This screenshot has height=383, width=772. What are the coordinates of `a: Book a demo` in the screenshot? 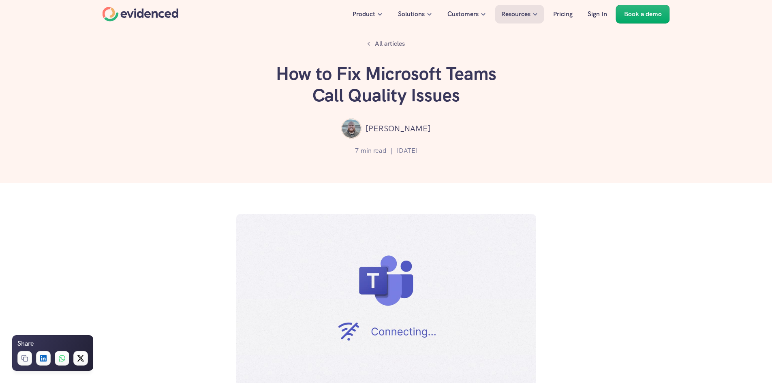 It's located at (643, 14).